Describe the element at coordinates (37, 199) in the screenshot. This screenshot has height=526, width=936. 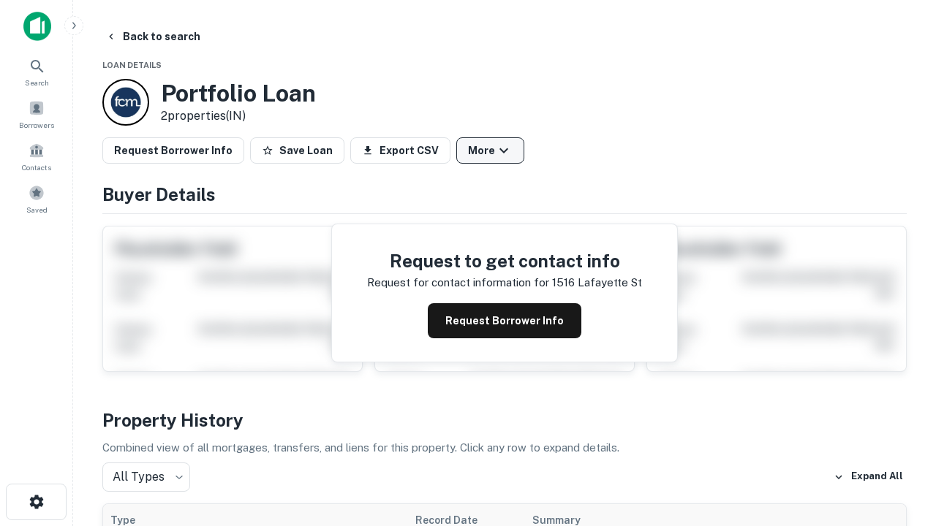
I see `div: Saved` at that location.